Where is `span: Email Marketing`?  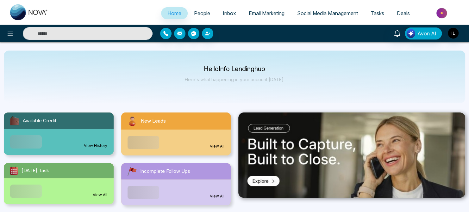 span: Email Marketing is located at coordinates (266, 13).